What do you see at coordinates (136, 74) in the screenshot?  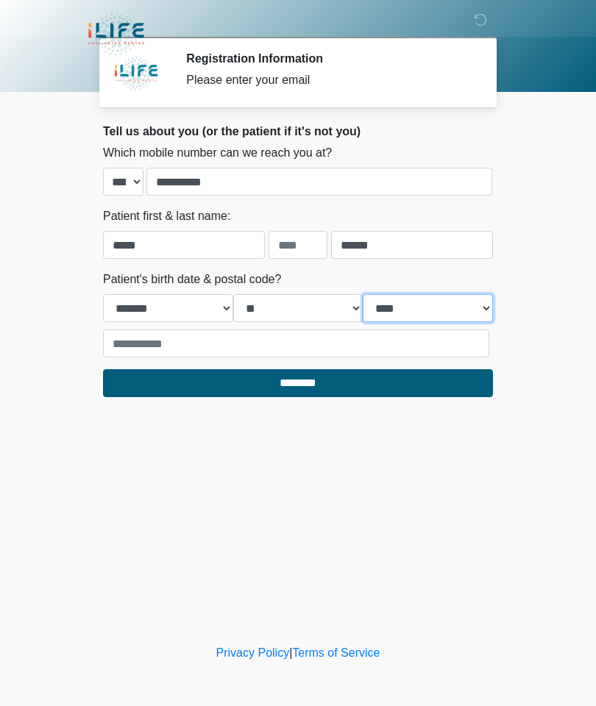 I see `img: Agent Avatar` at bounding box center [136, 74].